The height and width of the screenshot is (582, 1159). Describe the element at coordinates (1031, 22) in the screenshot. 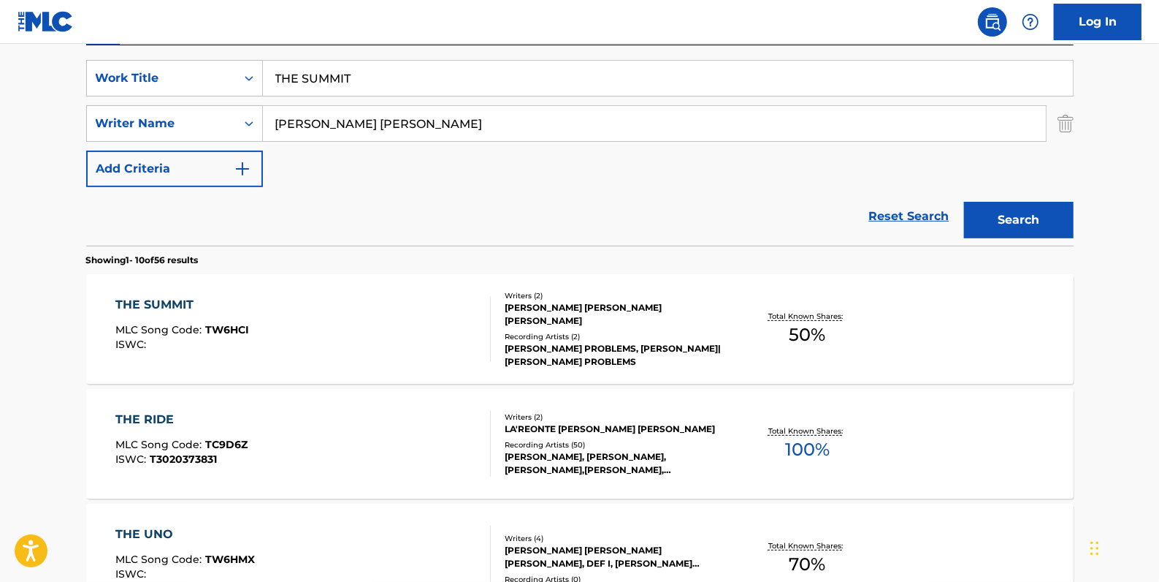

I see `div: Help` at that location.